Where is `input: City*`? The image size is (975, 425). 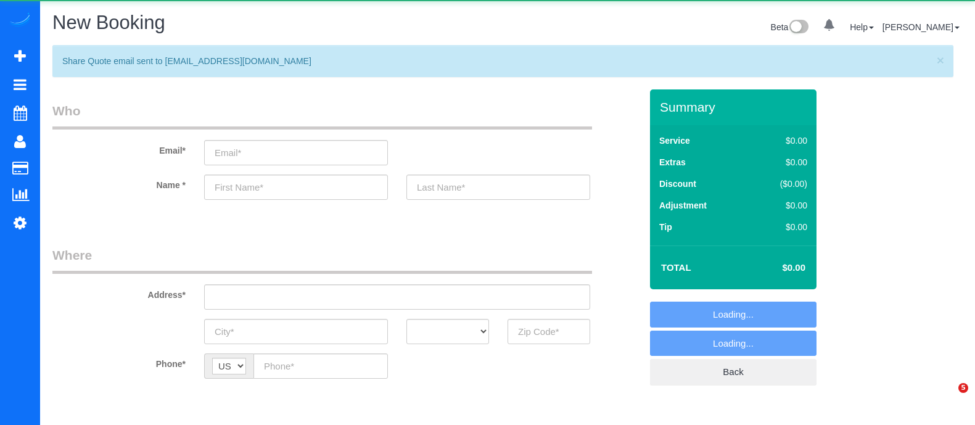 input: City* is located at coordinates (296, 331).